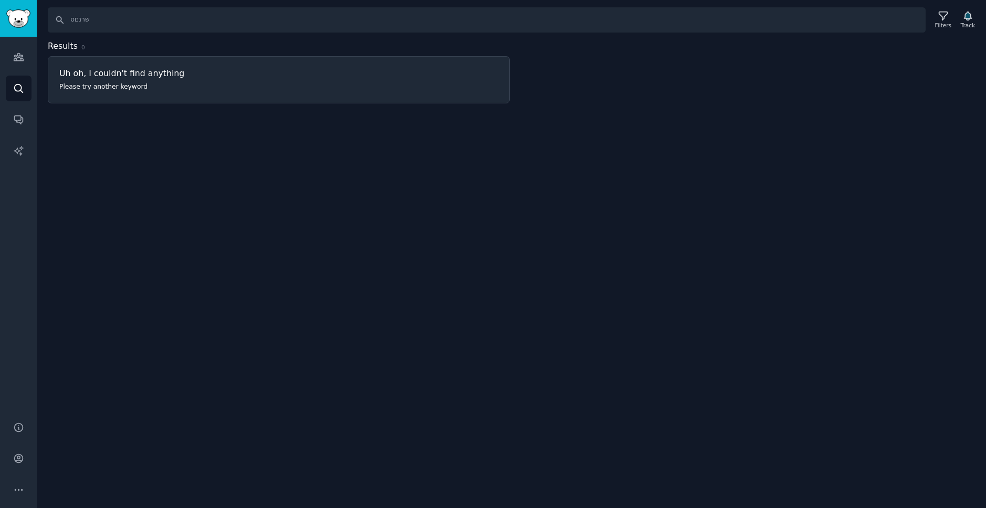 This screenshot has width=986, height=508. I want to click on p: Please try another keyword, so click(192, 87).